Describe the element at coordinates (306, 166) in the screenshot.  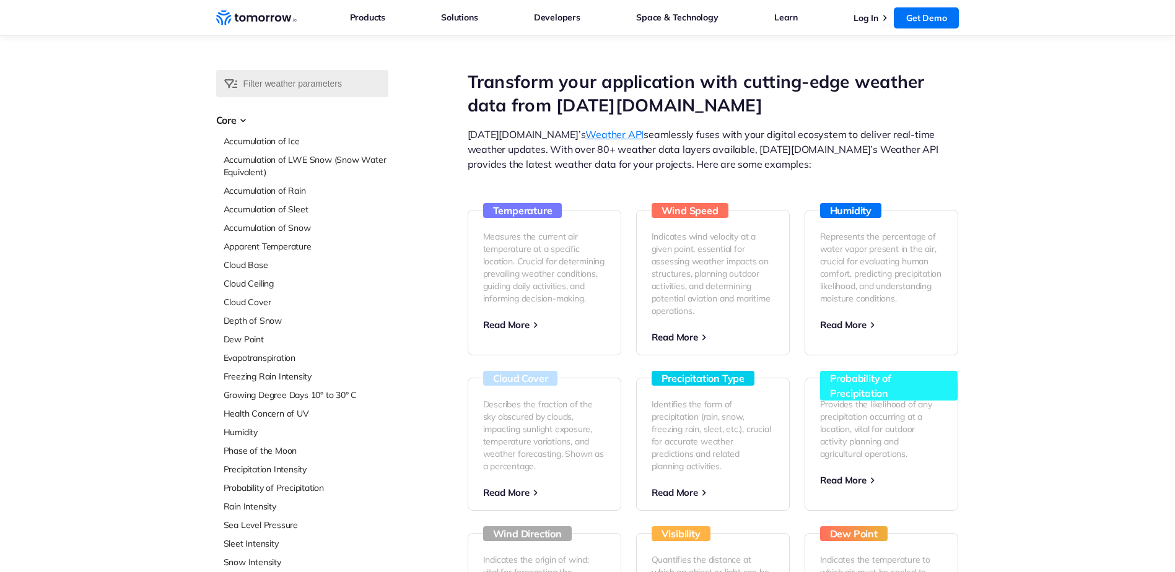
I see `a: Accumulation of LWE Snow (Snow Water Equivalent)` at that location.